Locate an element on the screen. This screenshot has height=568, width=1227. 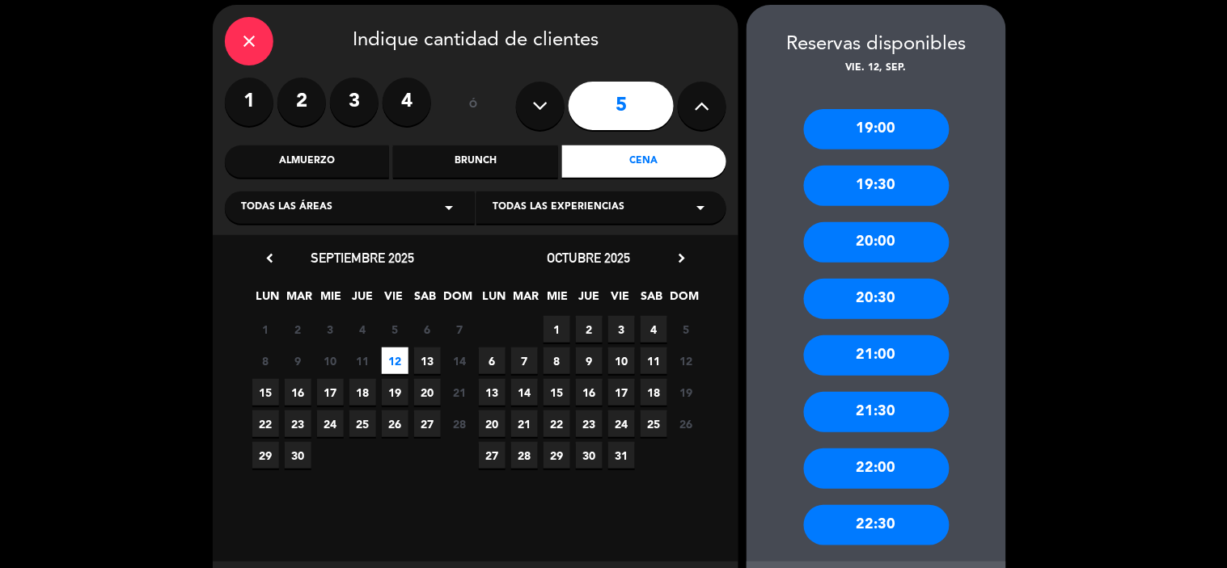
div: 22:30 is located at coordinates (877, 526).